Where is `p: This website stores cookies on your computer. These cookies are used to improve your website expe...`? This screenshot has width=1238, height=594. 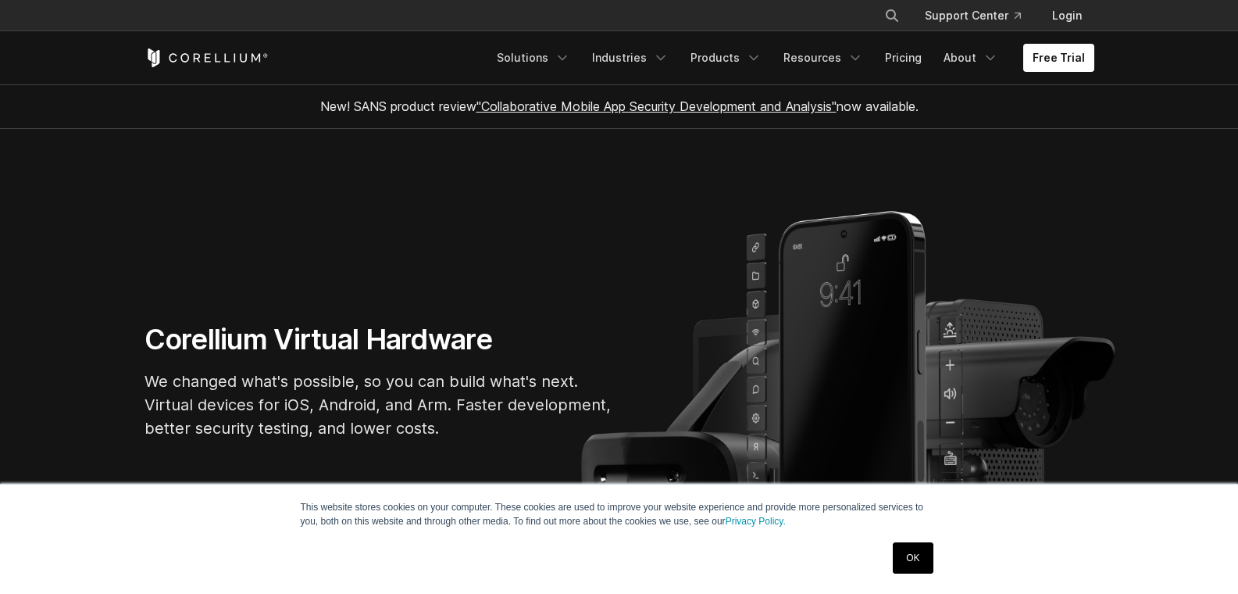
p: This website stores cookies on your computer. These cookies are used to improve your website expe... is located at coordinates (619, 514).